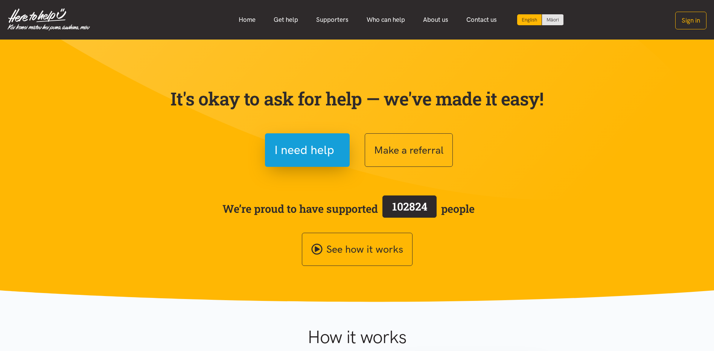  Describe the element at coordinates (49, 20) in the screenshot. I see `img: Home` at that location.